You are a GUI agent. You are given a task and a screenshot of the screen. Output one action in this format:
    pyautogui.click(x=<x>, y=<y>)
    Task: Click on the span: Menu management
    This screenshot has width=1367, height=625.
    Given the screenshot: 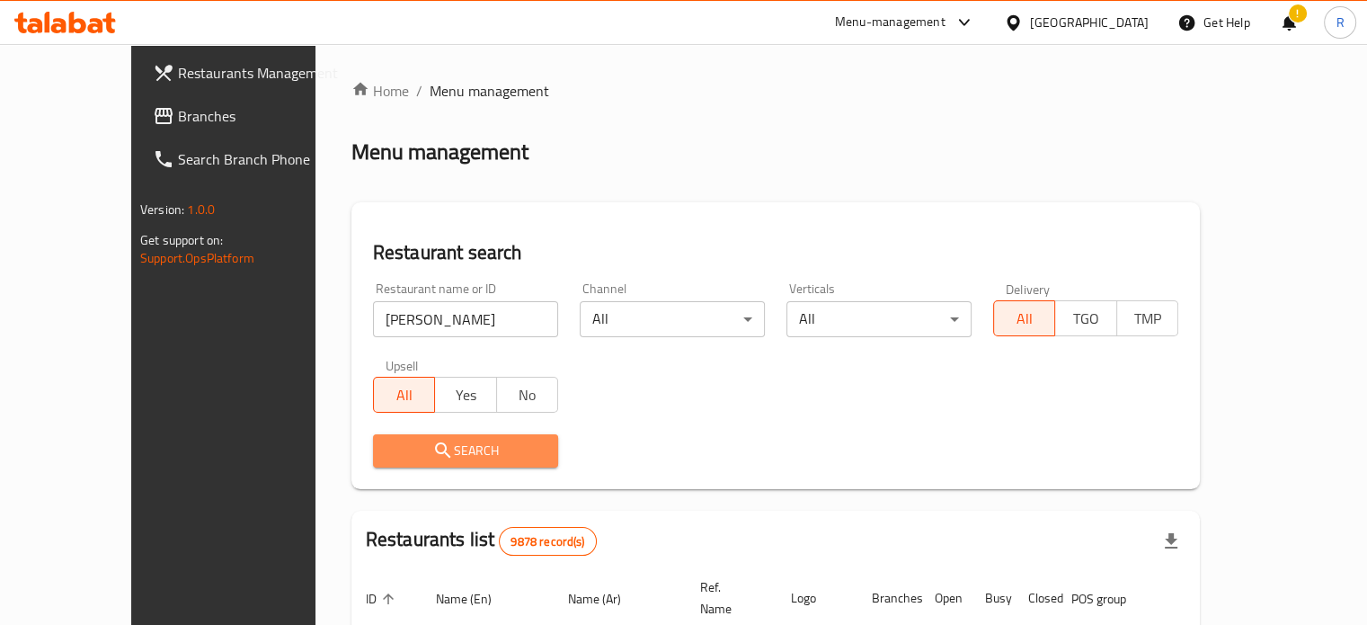 What is the action you would take?
    pyautogui.click(x=489, y=91)
    